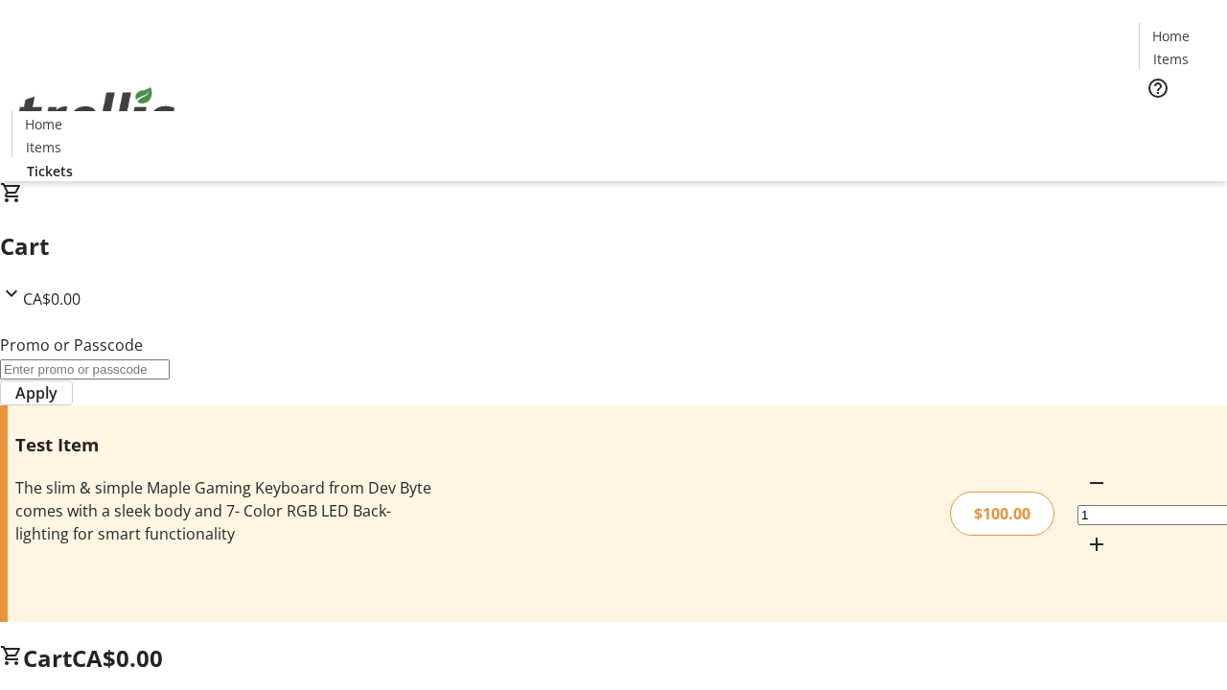 The width and height of the screenshot is (1227, 690). What do you see at coordinates (36, 393) in the screenshot?
I see `span: Apply` at bounding box center [36, 393].